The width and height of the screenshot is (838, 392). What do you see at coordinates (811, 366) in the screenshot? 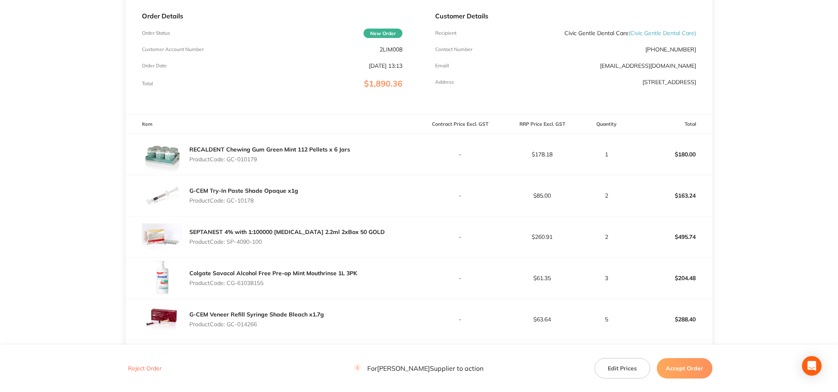
I see `div: Open Intercom Messenger` at bounding box center [811, 366].